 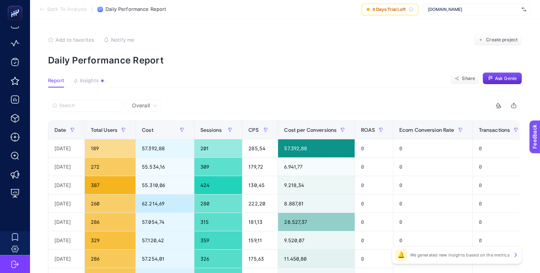 I want to click on span: Date, so click(x=60, y=130).